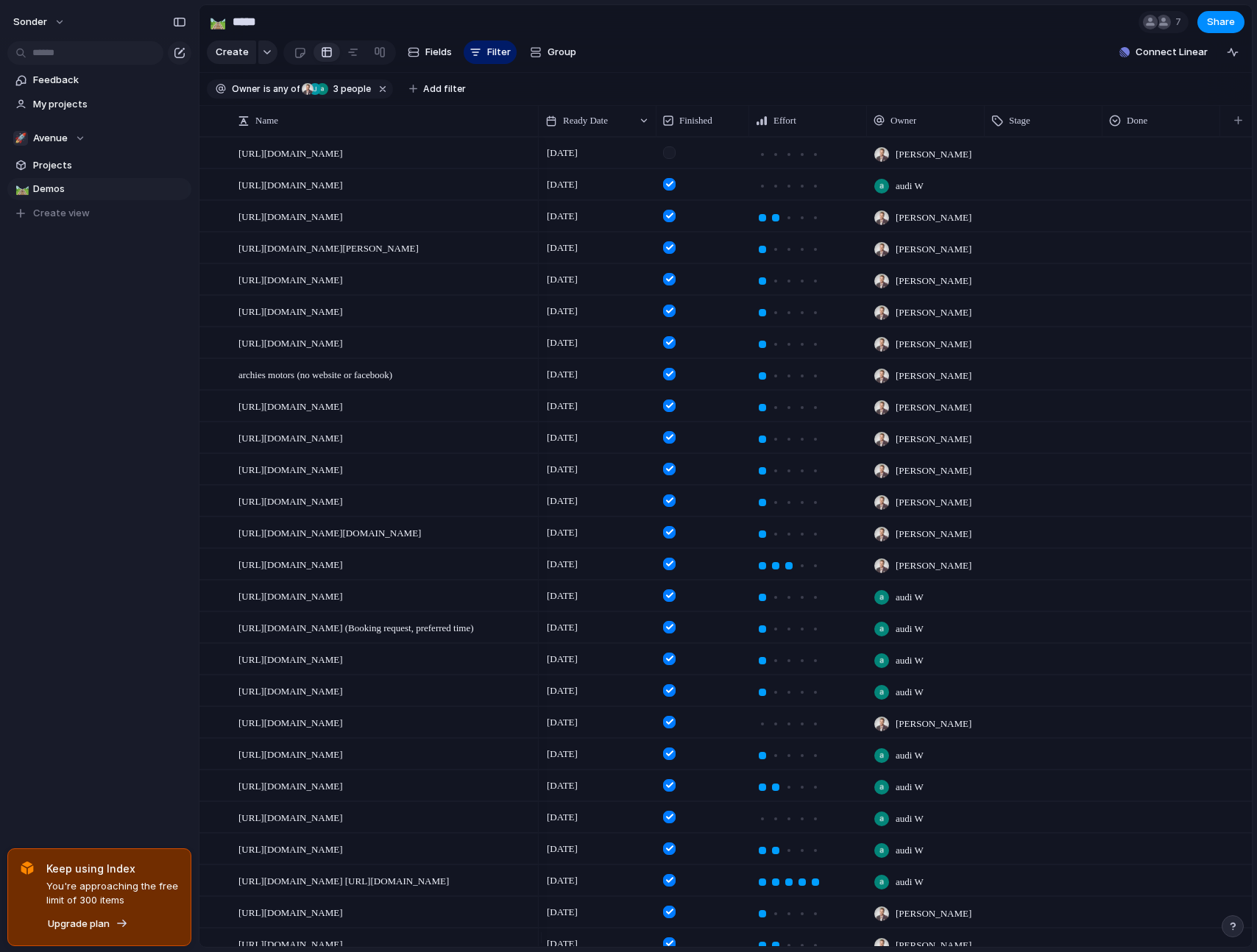 The height and width of the screenshot is (952, 1257). What do you see at coordinates (490, 53) in the screenshot?
I see `button: Filter` at bounding box center [490, 53].